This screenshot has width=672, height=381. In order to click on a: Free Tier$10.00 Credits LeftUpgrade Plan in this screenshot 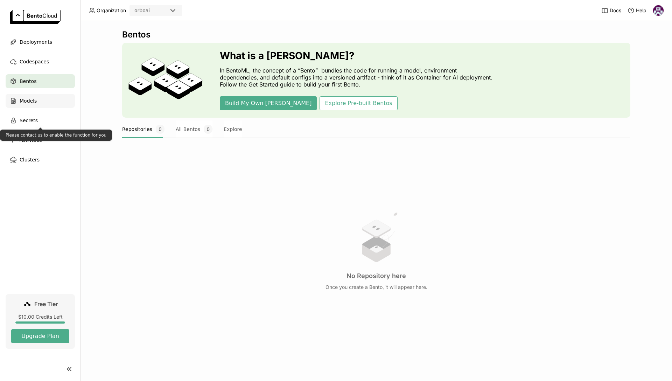, I will do `click(40, 321)`.